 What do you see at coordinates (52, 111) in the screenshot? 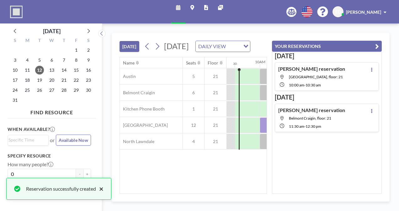
I see `h4: FIND RESOURCE` at bounding box center [52, 111].